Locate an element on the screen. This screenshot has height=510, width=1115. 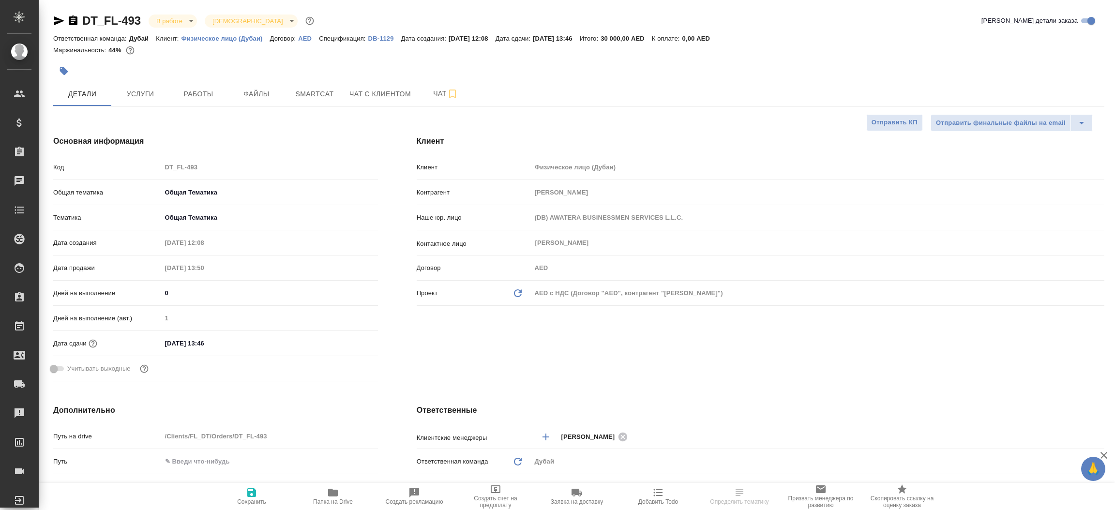
button: Призвать менеджера по развитию is located at coordinates (821, 497).